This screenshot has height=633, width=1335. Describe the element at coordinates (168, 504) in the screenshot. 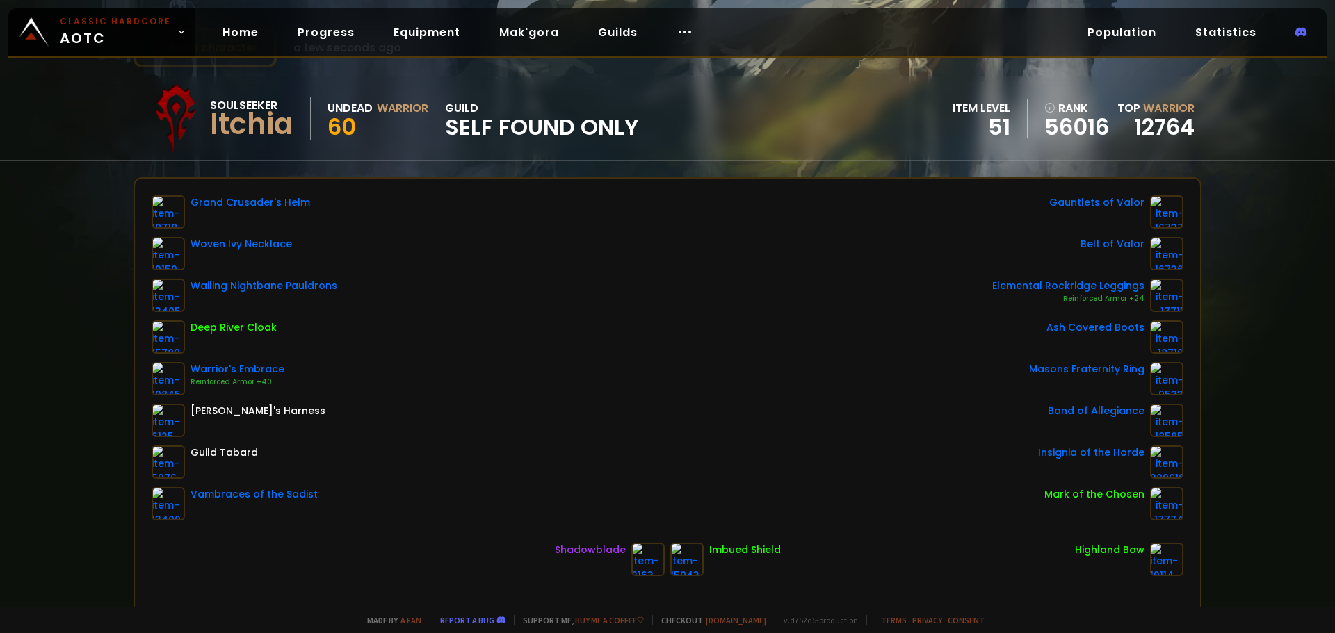

I see `img: item-13400` at that location.